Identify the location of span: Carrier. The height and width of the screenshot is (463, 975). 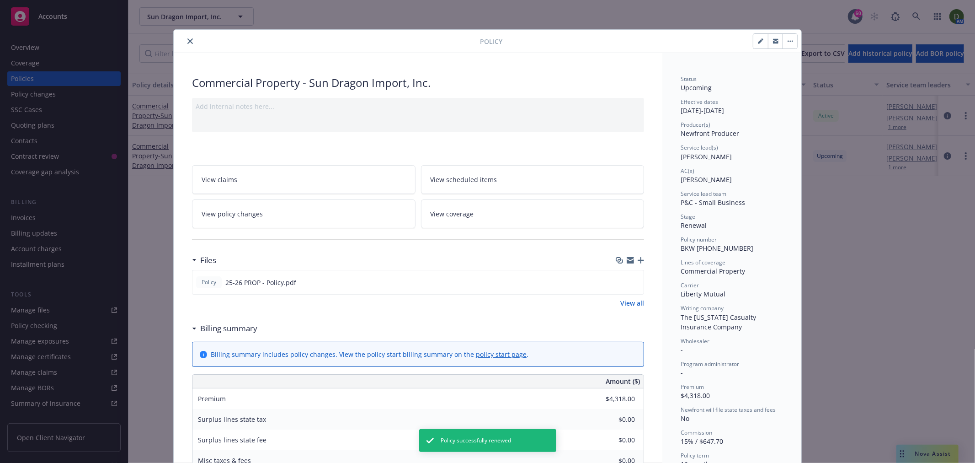
(690, 285).